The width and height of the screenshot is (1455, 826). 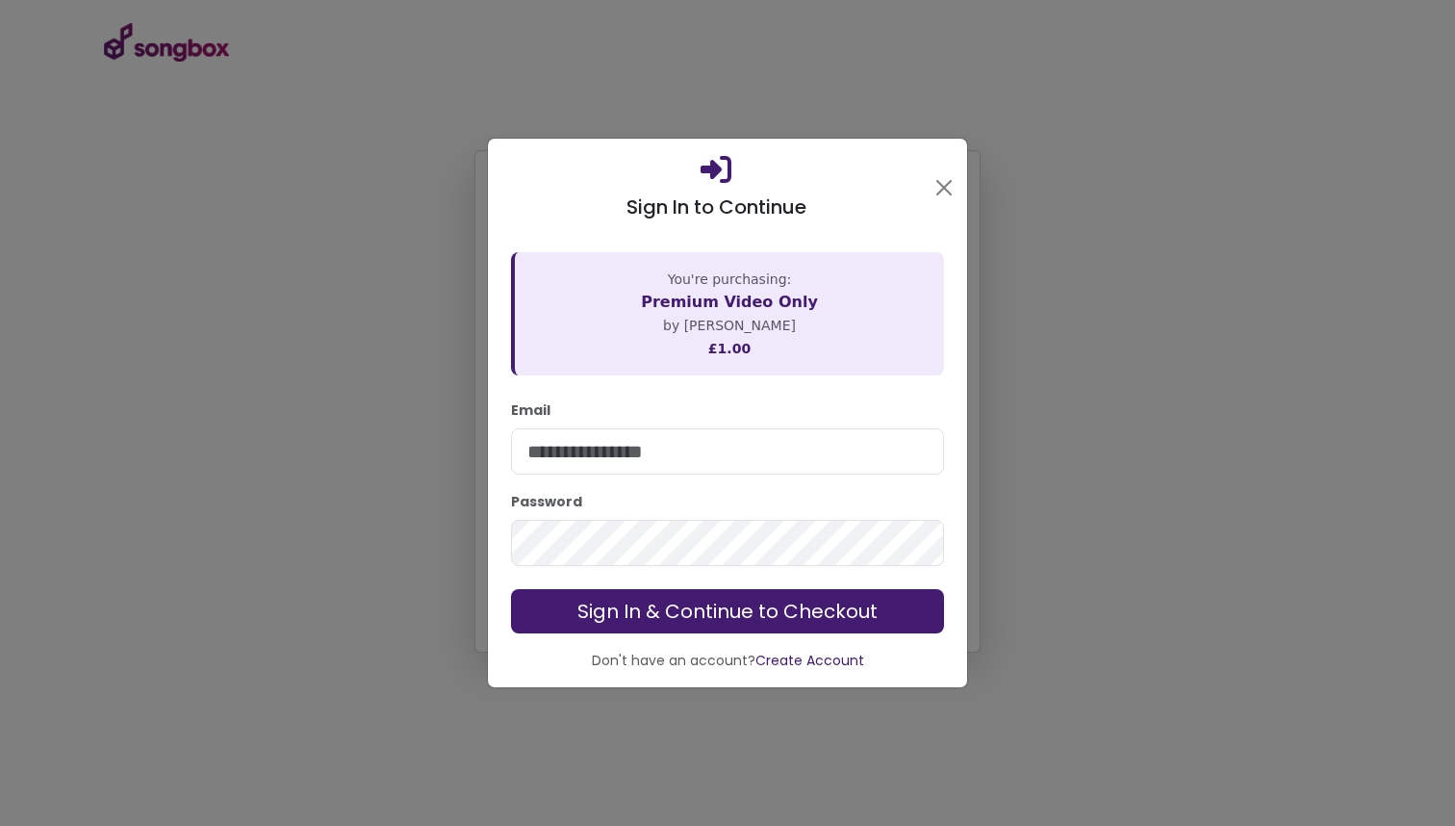 What do you see at coordinates (728, 660) in the screenshot?
I see `small: Don't have an account?` at bounding box center [728, 660].